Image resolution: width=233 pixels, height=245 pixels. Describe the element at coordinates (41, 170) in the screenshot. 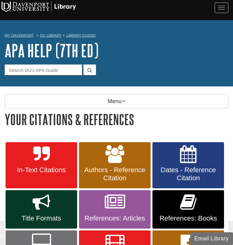

I see `span: In-Text Citations` at that location.